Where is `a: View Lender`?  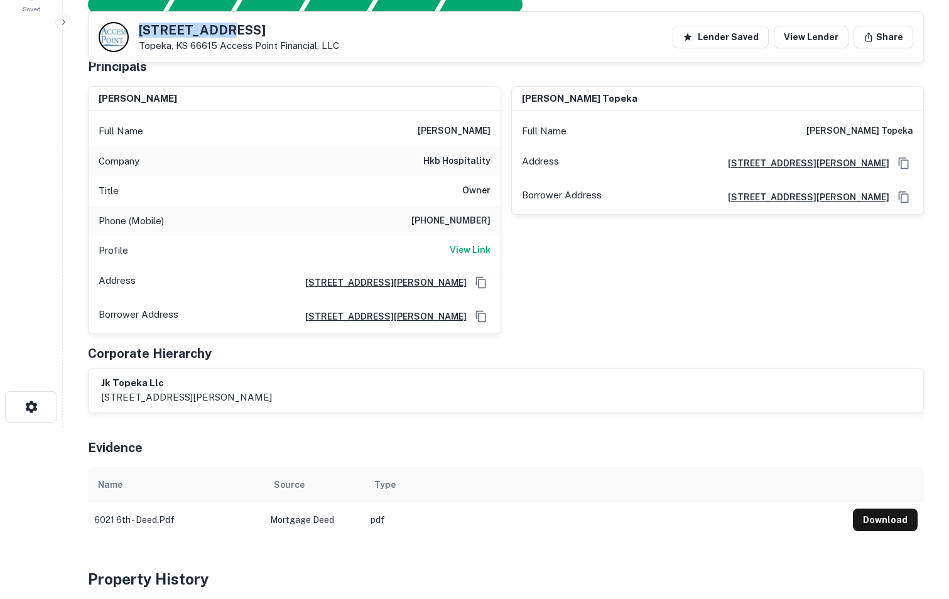
a: View Lender is located at coordinates (811, 37).